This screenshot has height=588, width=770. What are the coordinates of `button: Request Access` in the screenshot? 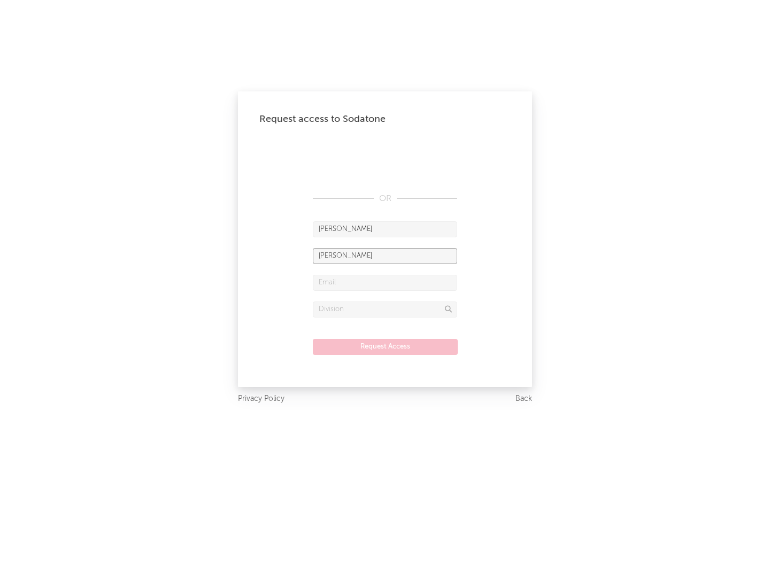 It's located at (385, 347).